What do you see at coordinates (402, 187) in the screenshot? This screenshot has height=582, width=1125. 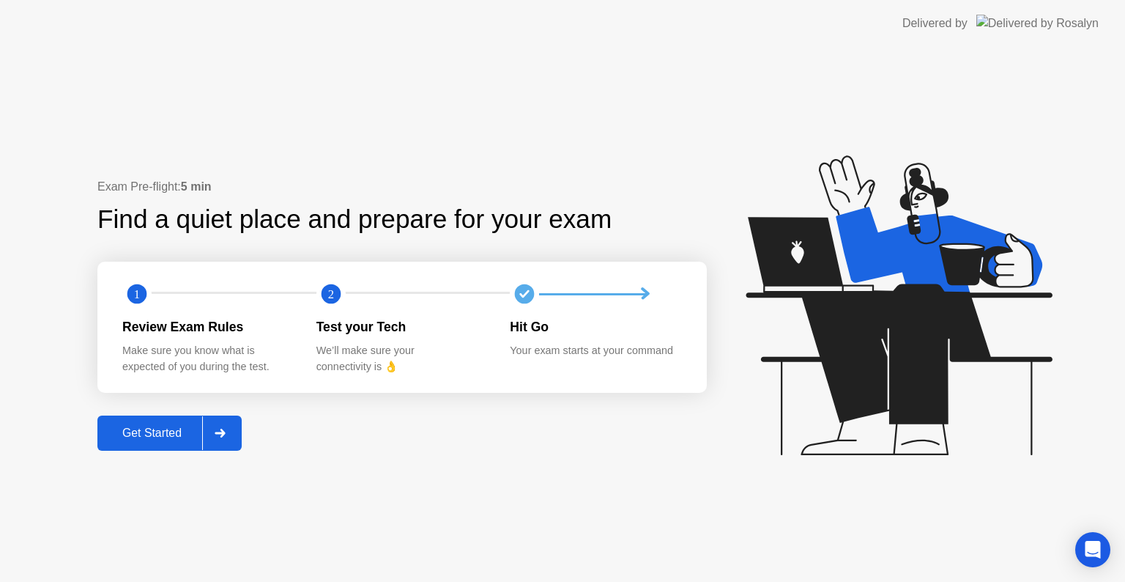 I see `div: Exam Pre-flight:` at bounding box center [402, 187].